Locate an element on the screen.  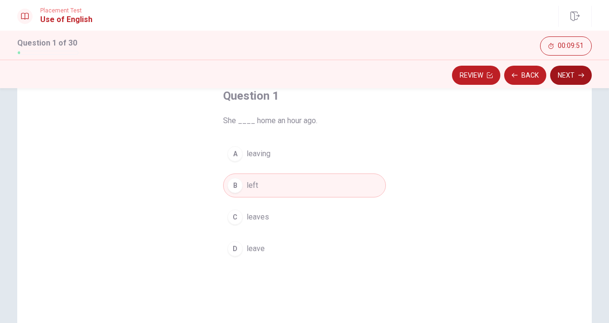
div: B is located at coordinates (235, 185).